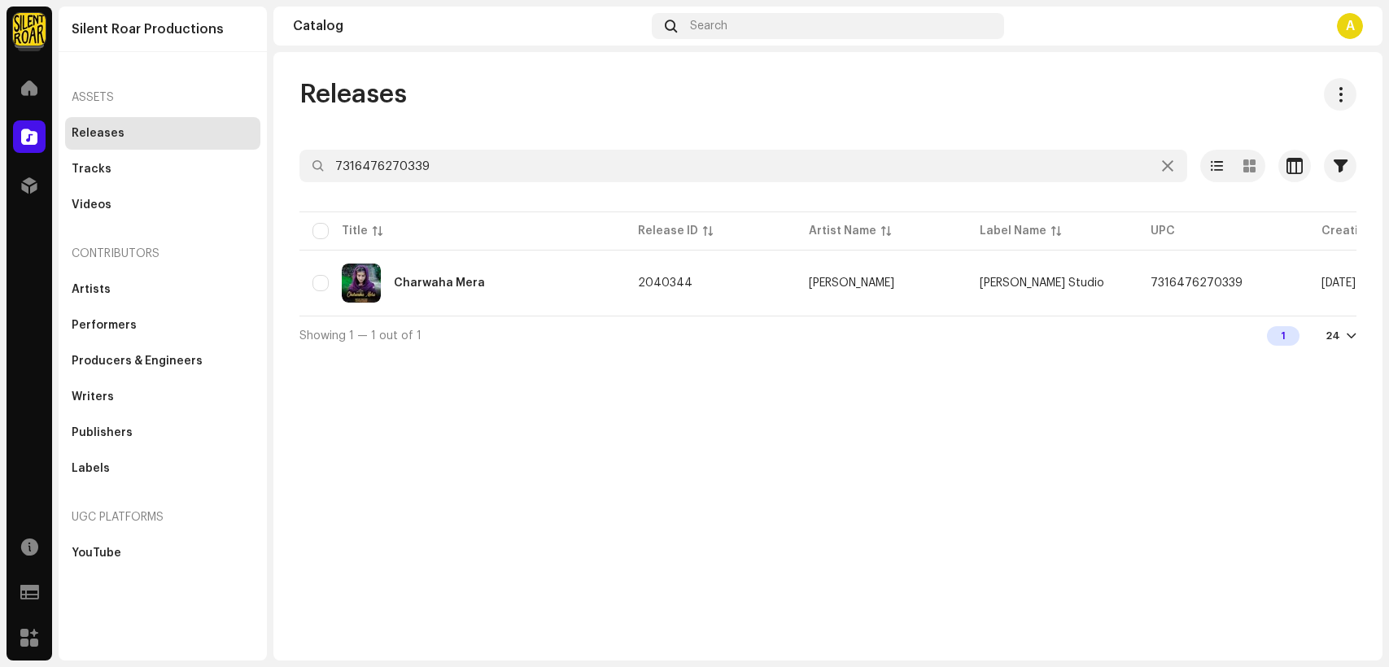  What do you see at coordinates (137, 361) in the screenshot?
I see `div: Producers & Engineers` at bounding box center [137, 361].